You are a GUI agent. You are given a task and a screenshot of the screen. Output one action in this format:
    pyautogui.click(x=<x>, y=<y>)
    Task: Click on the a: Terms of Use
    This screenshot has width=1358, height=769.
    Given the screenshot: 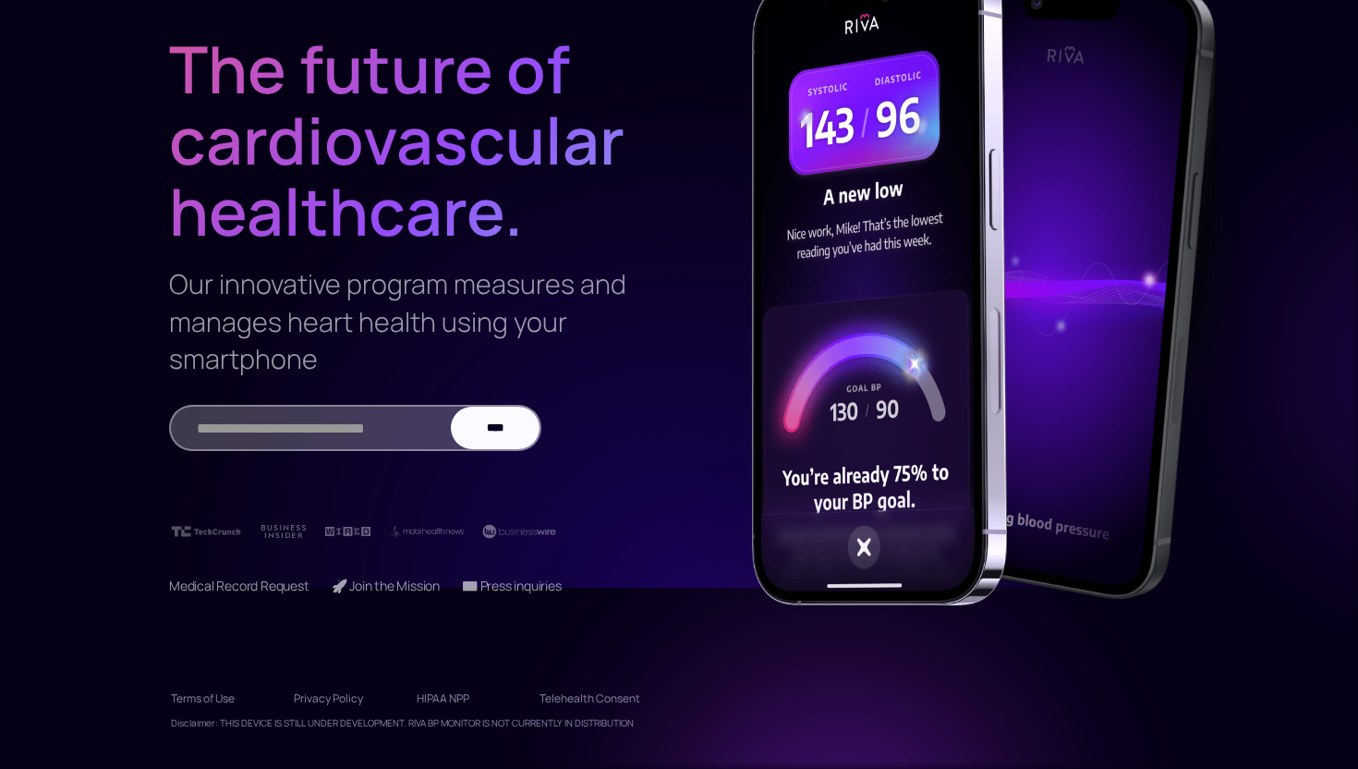 What is the action you would take?
    pyautogui.click(x=221, y=698)
    